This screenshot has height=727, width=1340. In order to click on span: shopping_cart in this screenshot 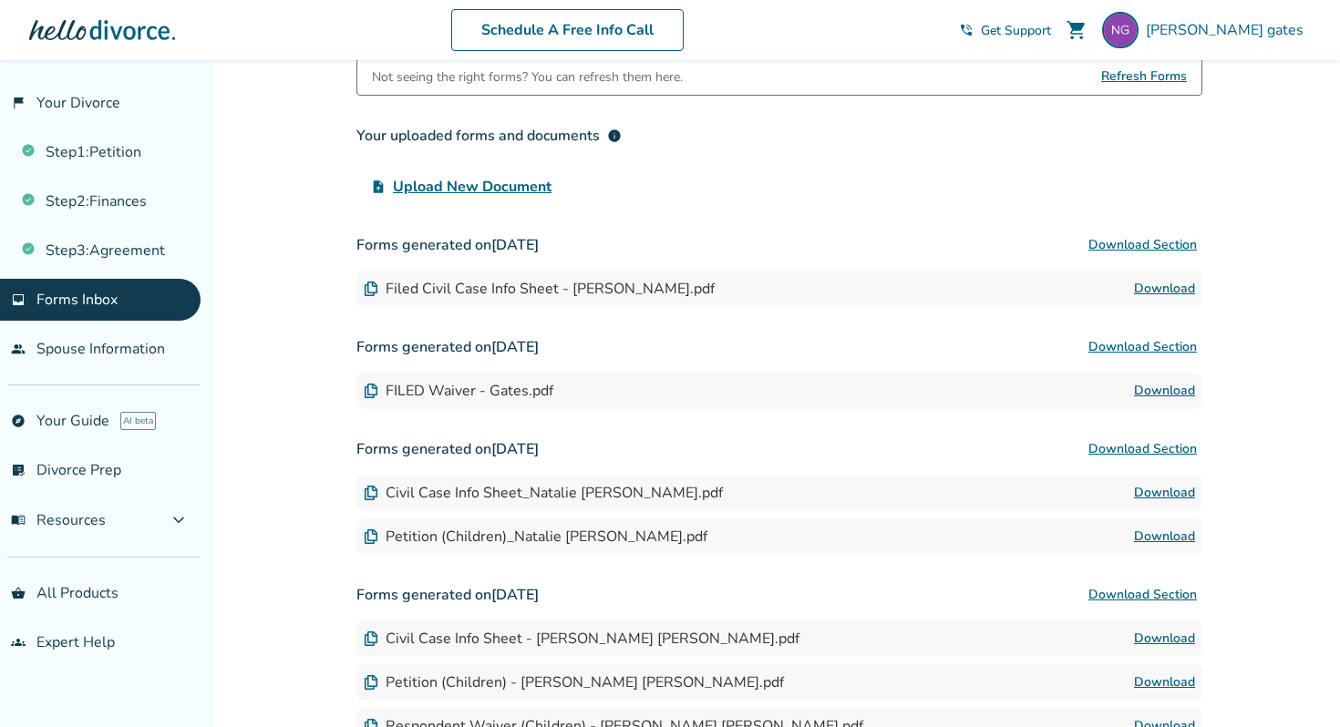, I will do `click(1077, 30)`.